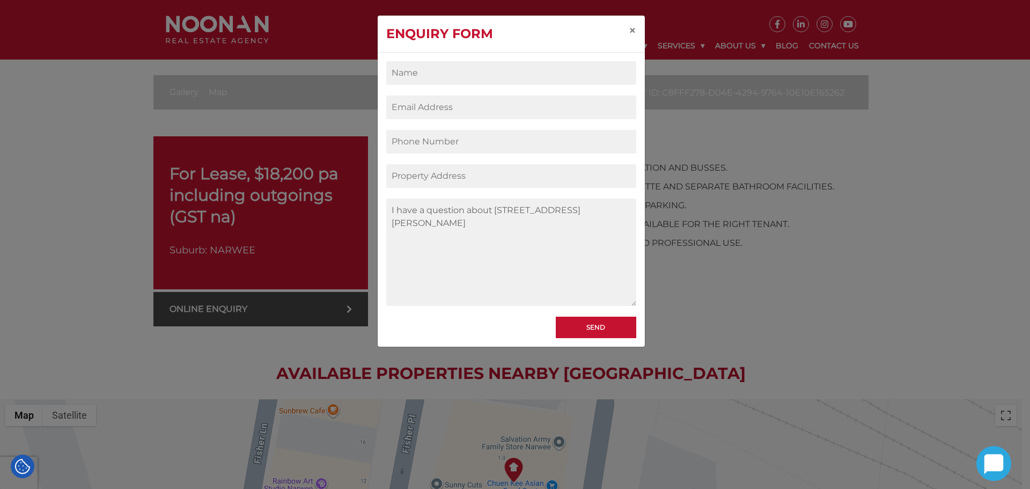 The image size is (1030, 489). Describe the element at coordinates (23, 466) in the screenshot. I see `div: Cookie Settings` at that location.